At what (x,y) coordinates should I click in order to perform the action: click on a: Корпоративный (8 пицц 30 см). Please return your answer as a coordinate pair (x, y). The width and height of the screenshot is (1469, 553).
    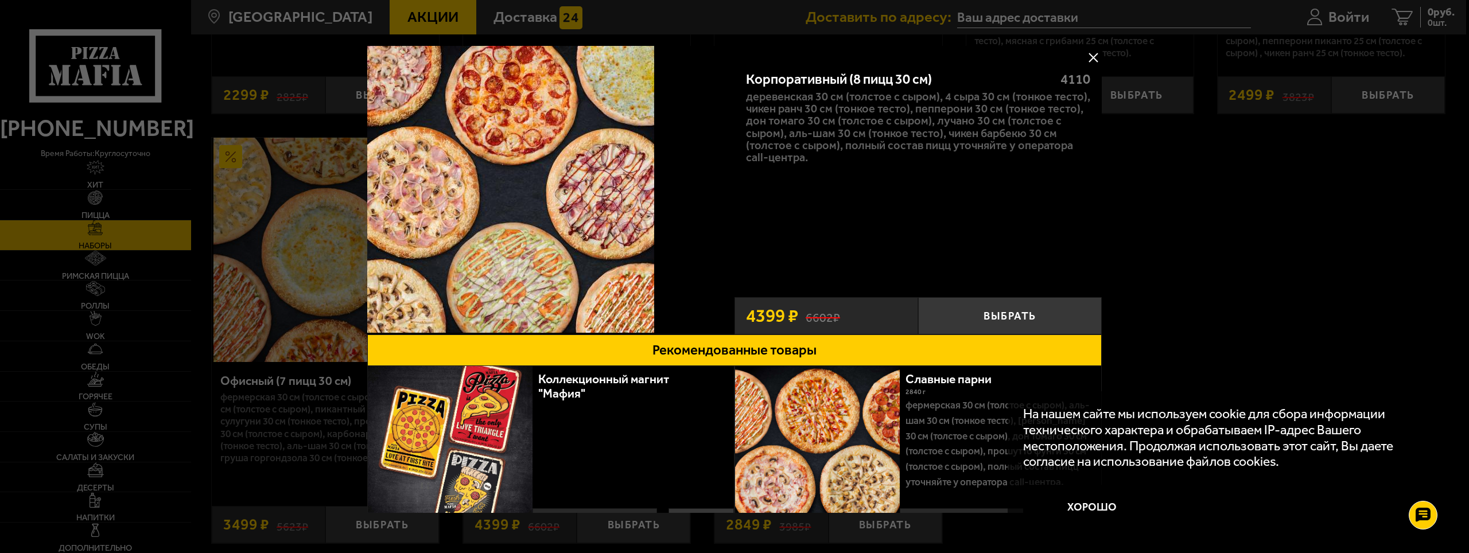
    Looking at the image, I should click on (551, 190).